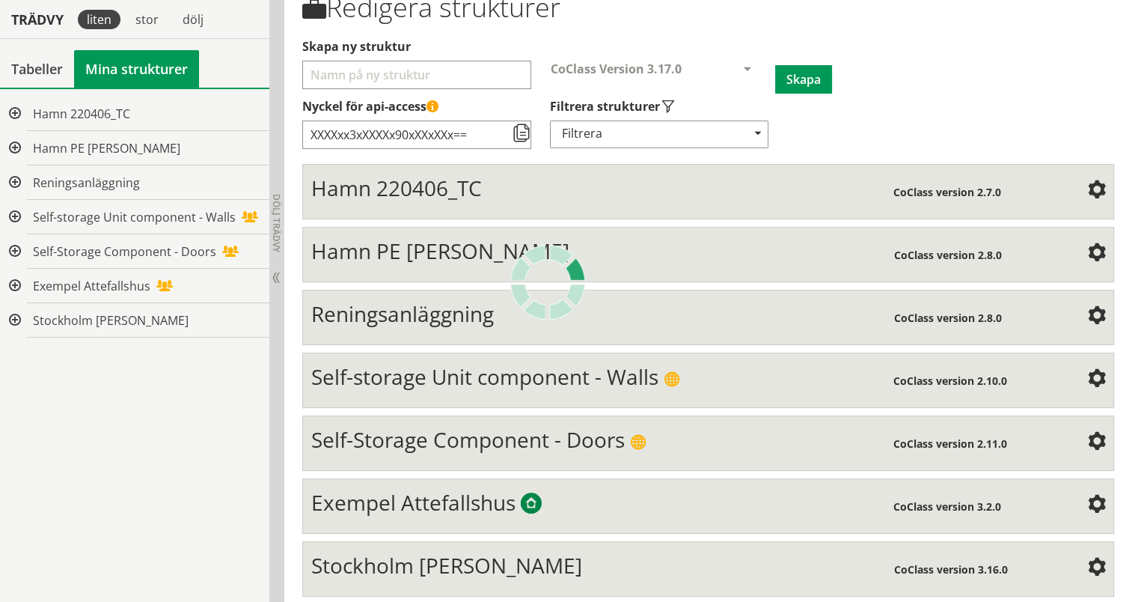 The height and width of the screenshot is (602, 1132). What do you see at coordinates (950, 380) in the screenshot?
I see `span: CoClass version 2.10.0` at bounding box center [950, 380].